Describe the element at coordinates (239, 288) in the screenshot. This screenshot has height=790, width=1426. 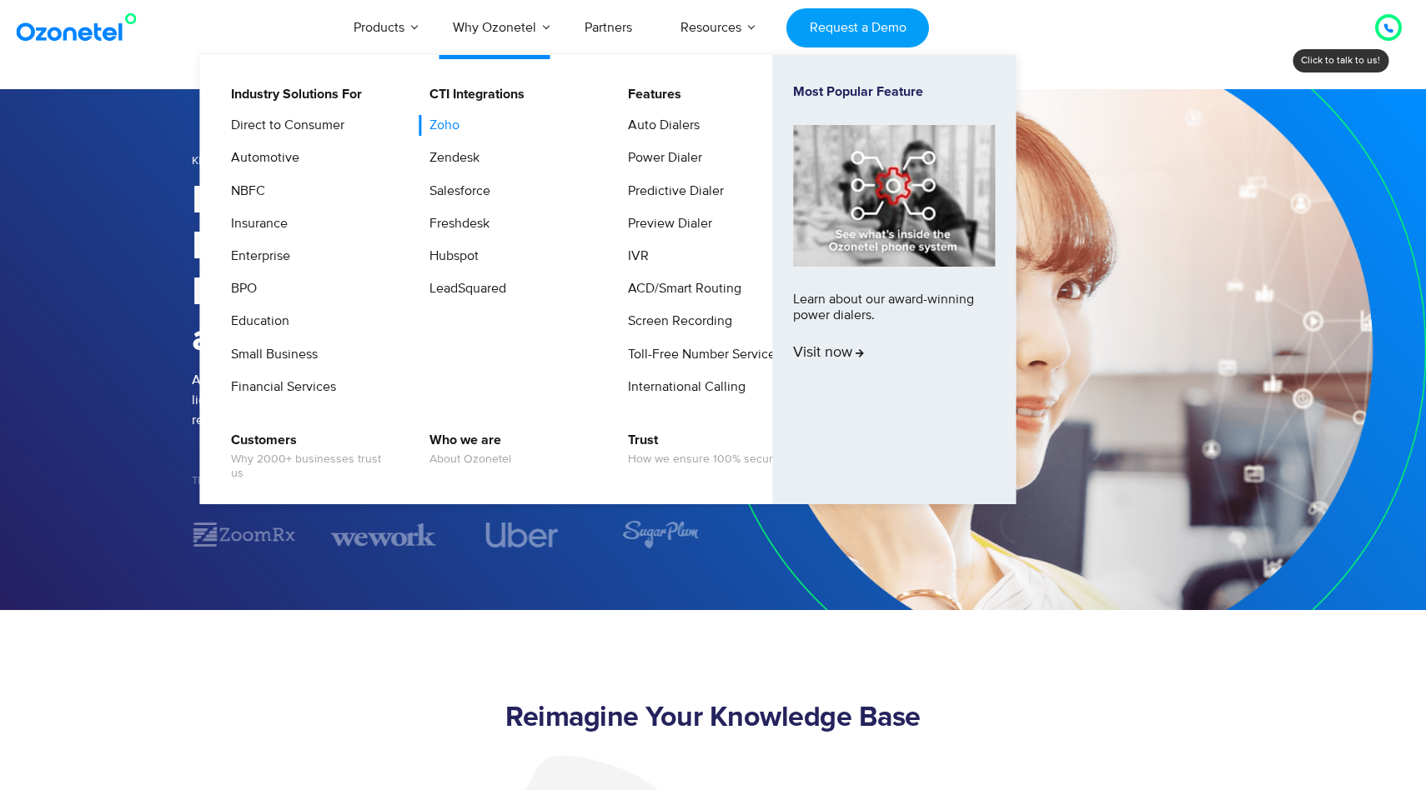
I see `a: BPO` at that location.